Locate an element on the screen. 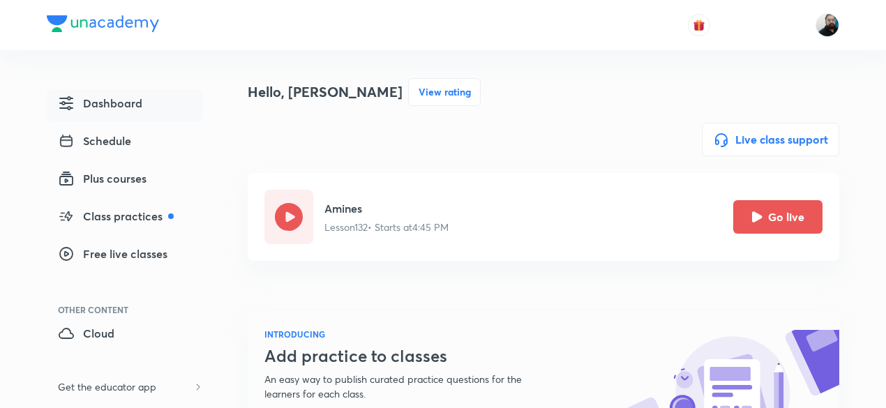  img: avatar is located at coordinates (699, 25).